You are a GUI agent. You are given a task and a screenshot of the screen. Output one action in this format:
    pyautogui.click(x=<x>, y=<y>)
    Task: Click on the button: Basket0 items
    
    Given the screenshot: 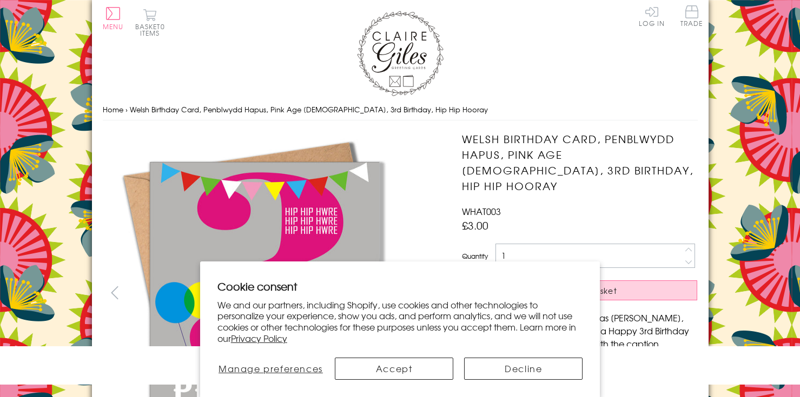 What is the action you would take?
    pyautogui.click(x=150, y=22)
    